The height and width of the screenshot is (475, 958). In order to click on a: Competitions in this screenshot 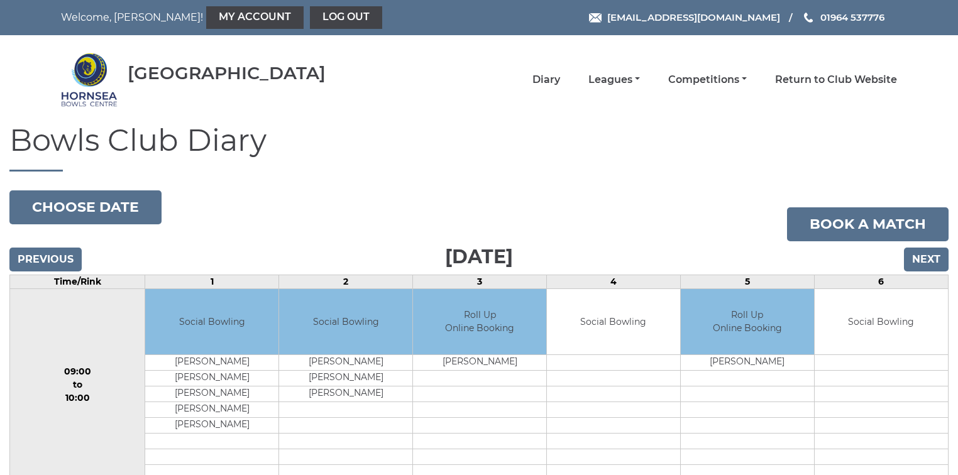, I will do `click(707, 80)`.